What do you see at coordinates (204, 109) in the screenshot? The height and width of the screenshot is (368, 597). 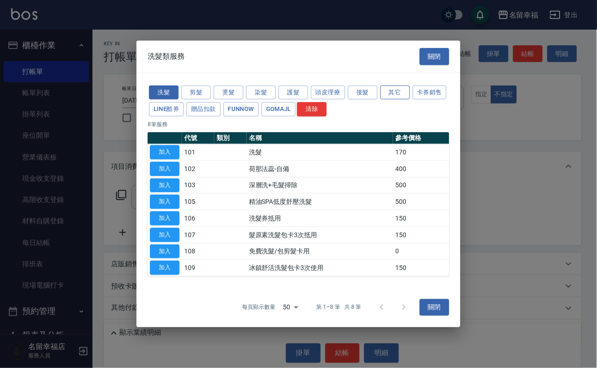 I see `button: 贈品扣款` at bounding box center [204, 109].